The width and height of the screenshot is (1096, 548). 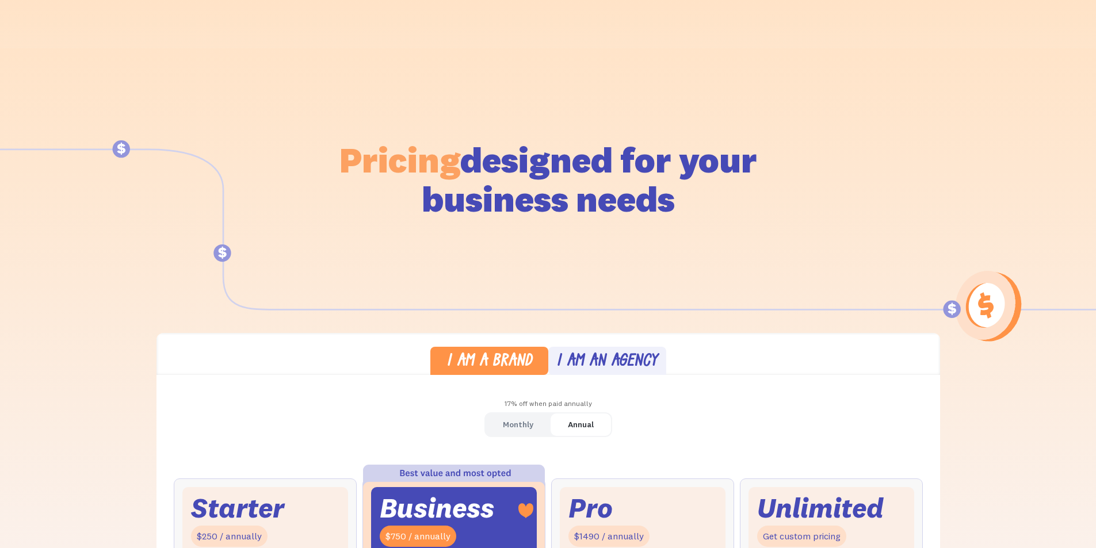 I want to click on div: Annual, so click(x=581, y=425).